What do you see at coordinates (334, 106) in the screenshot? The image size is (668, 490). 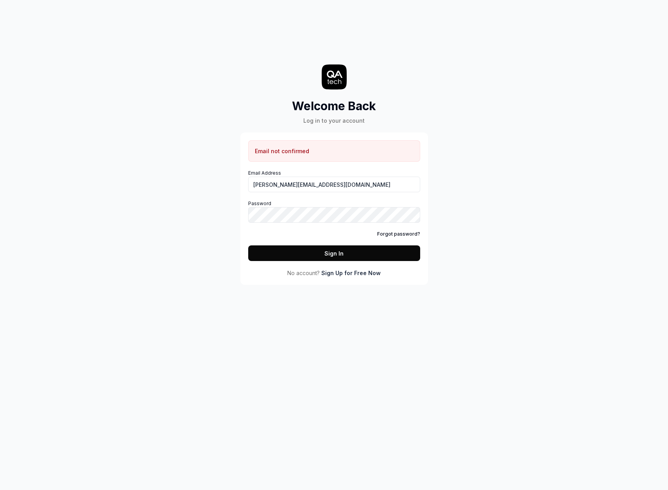 I see `h2: Welcome Back` at bounding box center [334, 106].